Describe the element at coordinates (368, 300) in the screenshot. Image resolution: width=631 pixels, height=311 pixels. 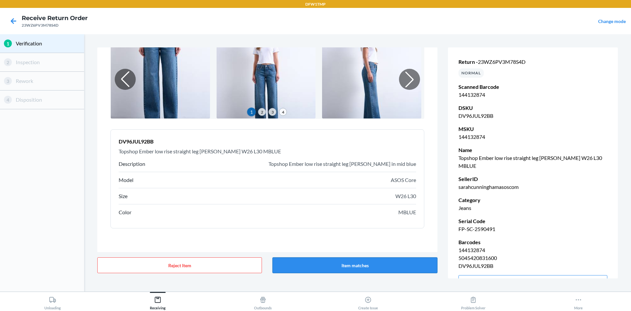
I see `button: Create Issue` at that location.